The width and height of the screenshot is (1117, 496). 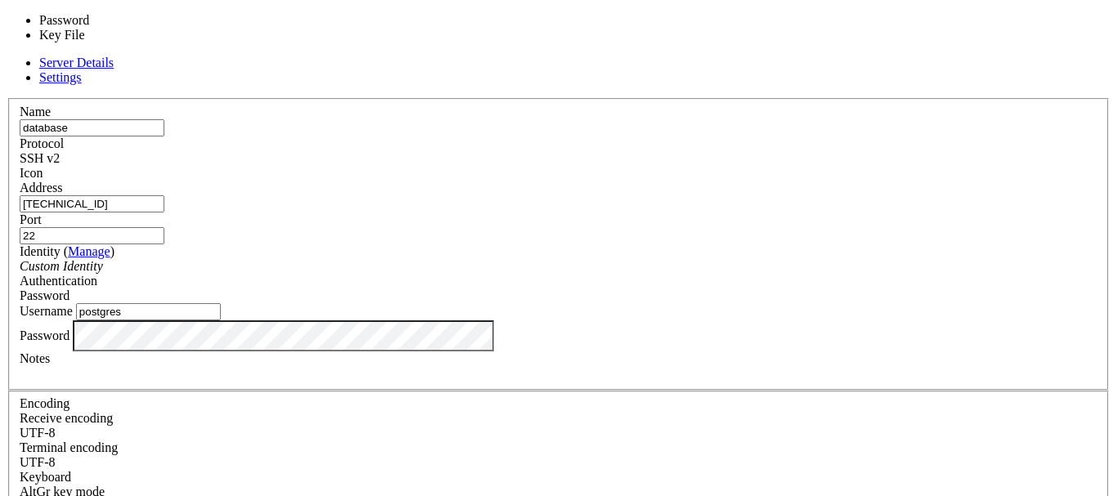 I want to click on input: Port Number, so click(x=92, y=236).